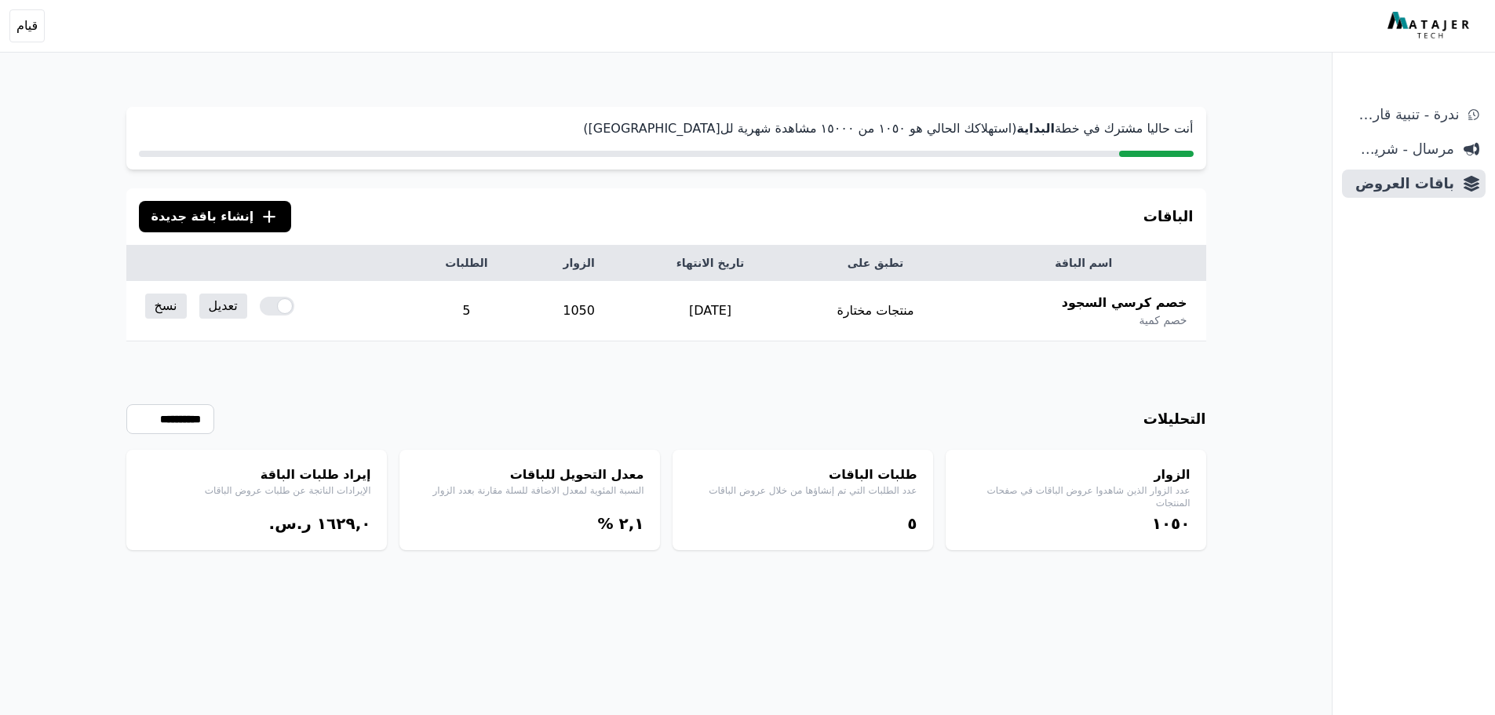 The width and height of the screenshot is (1495, 715). Describe the element at coordinates (290, 523) in the screenshot. I see `span: ر.س.` at that location.